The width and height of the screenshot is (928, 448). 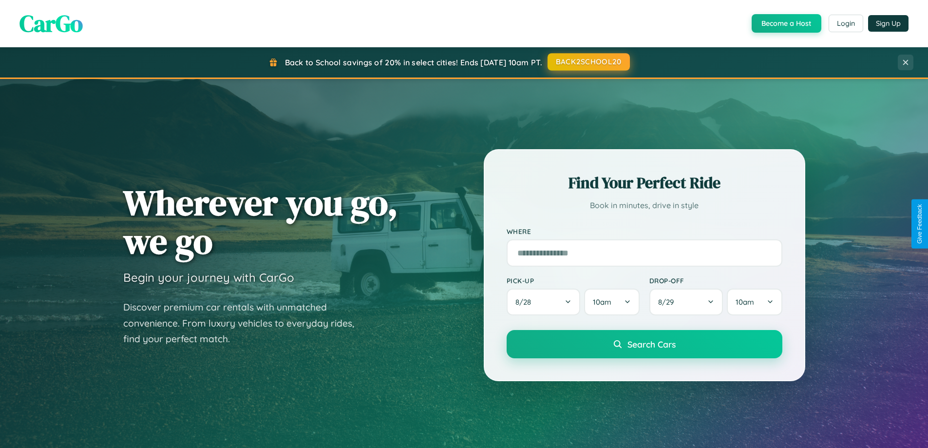 What do you see at coordinates (686, 302) in the screenshot?
I see `button: 8/29` at bounding box center [686, 302].